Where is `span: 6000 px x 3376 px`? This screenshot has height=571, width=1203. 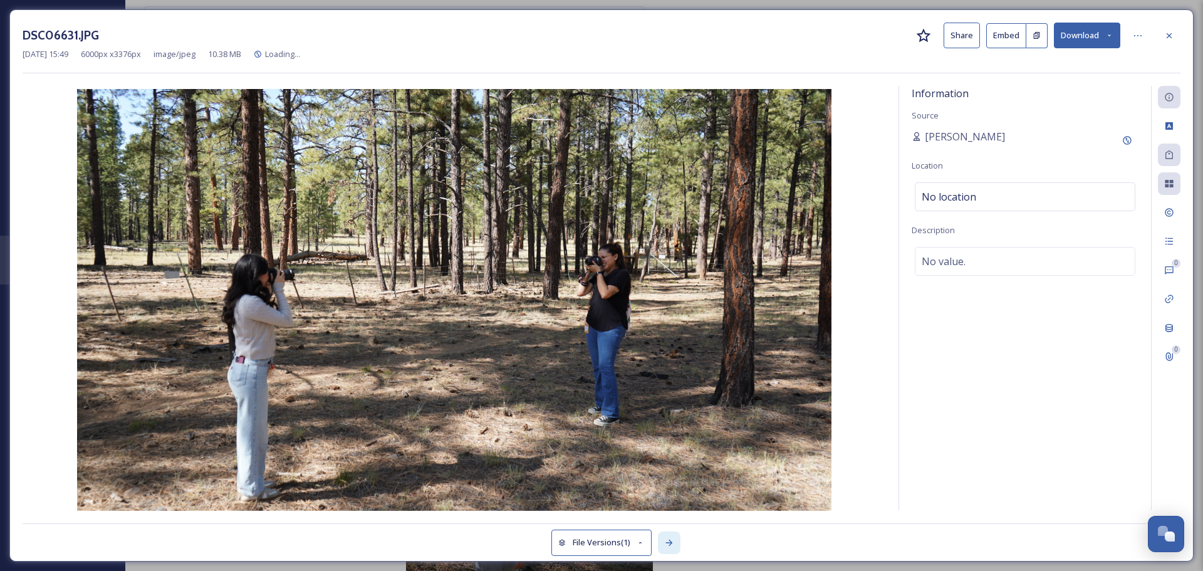 span: 6000 px x 3376 px is located at coordinates (111, 54).